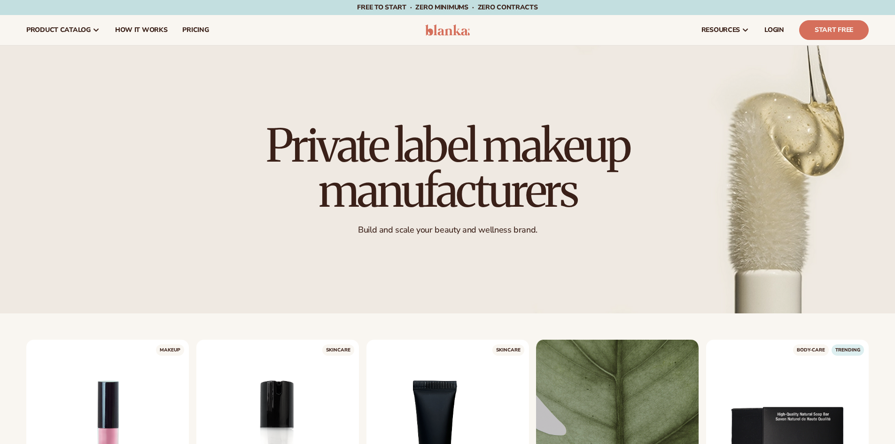  What do you see at coordinates (775, 30) in the screenshot?
I see `a: LOGIN` at bounding box center [775, 30].